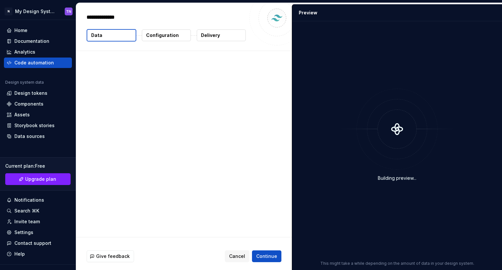 The image size is (502, 270). Describe the element at coordinates (38, 52) in the screenshot. I see `a: Analytics` at that location.